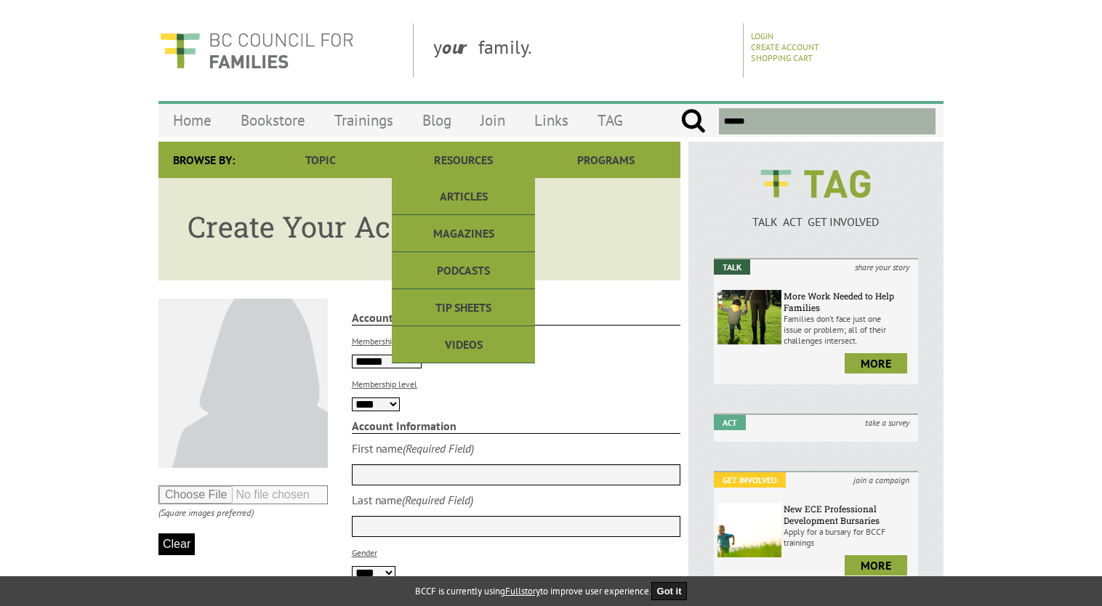  Describe the element at coordinates (377, 449) in the screenshot. I see `div: First name` at that location.